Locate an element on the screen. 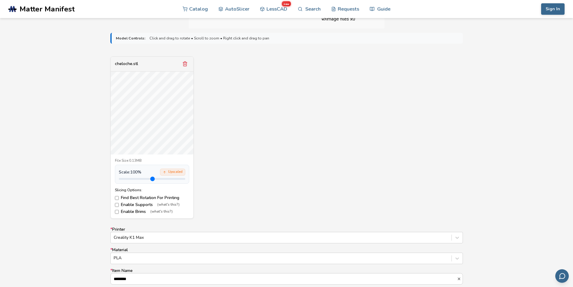 The width and height of the screenshot is (573, 287). label: Printer is located at coordinates (287, 235).